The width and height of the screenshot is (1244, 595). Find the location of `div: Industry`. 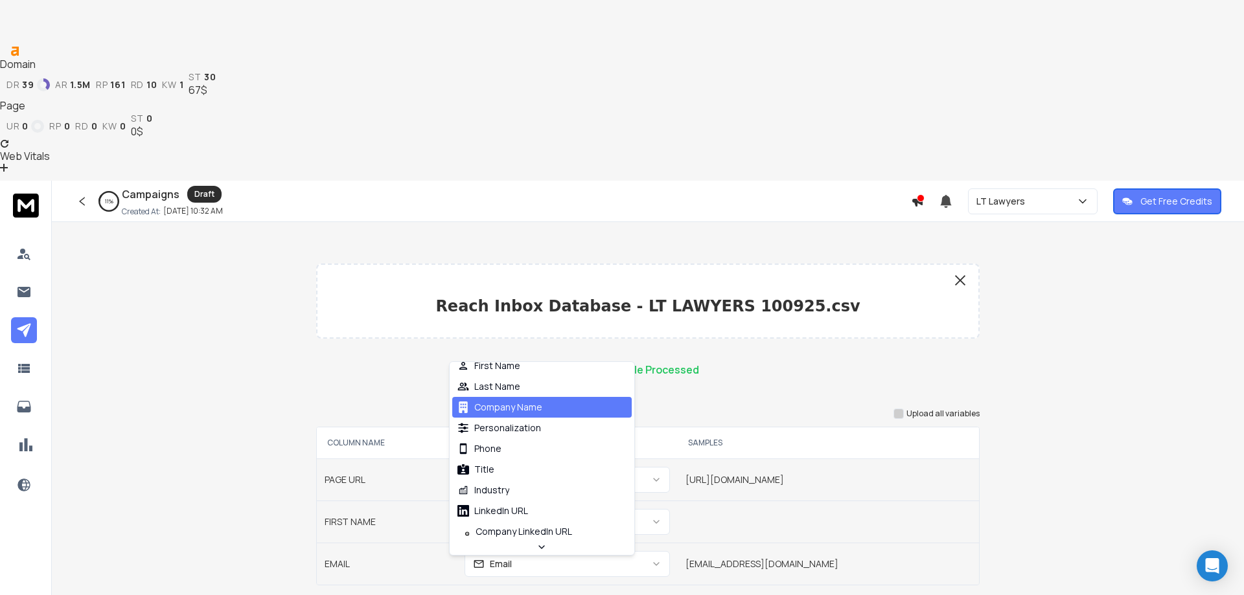

div: Industry is located at coordinates (483, 491).